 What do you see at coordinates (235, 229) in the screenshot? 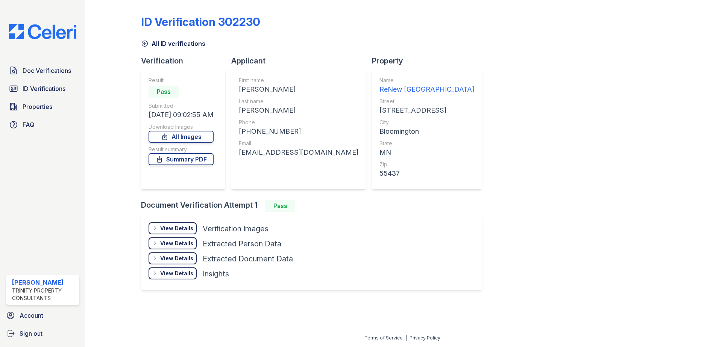
I see `div: Verification Images` at bounding box center [235, 229].